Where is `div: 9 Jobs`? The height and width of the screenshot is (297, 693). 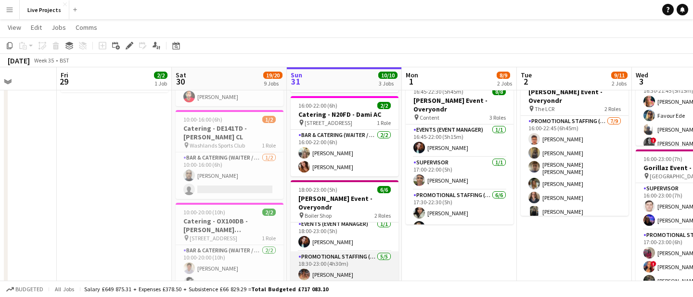
div: 9 Jobs is located at coordinates (273, 83).